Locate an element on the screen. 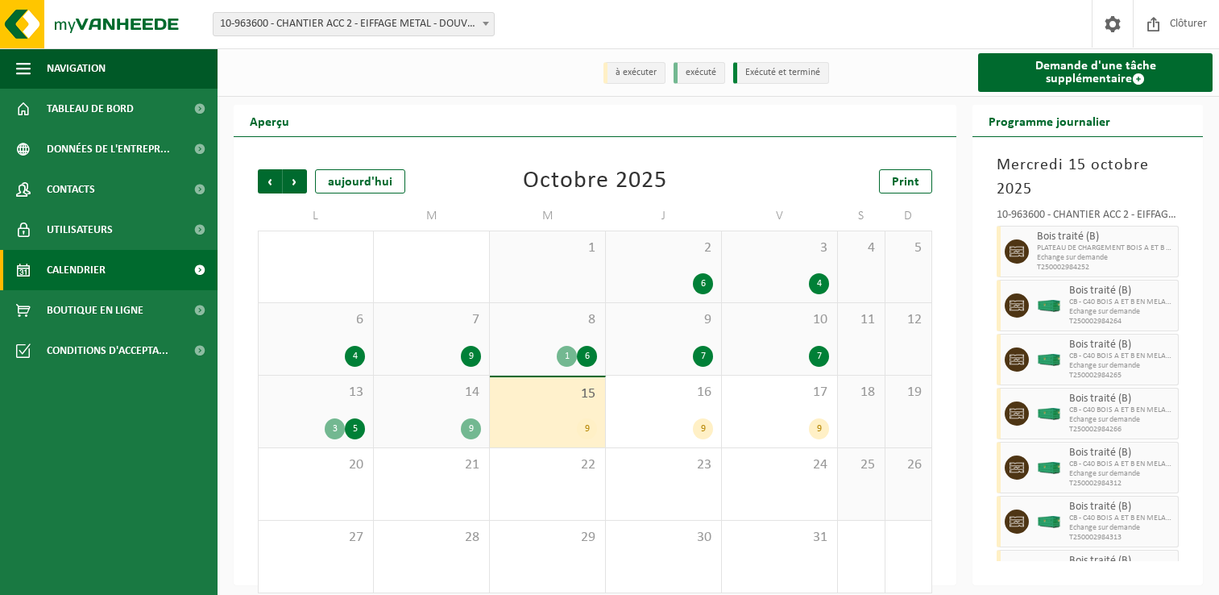  div: 3 is located at coordinates (334, 429).